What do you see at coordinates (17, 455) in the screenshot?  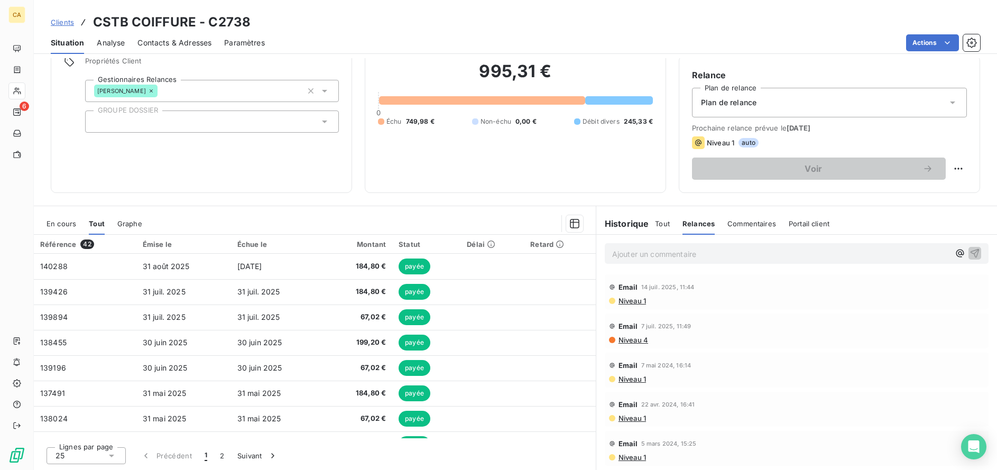 I see `img: Logo LeanPay` at bounding box center [17, 455].